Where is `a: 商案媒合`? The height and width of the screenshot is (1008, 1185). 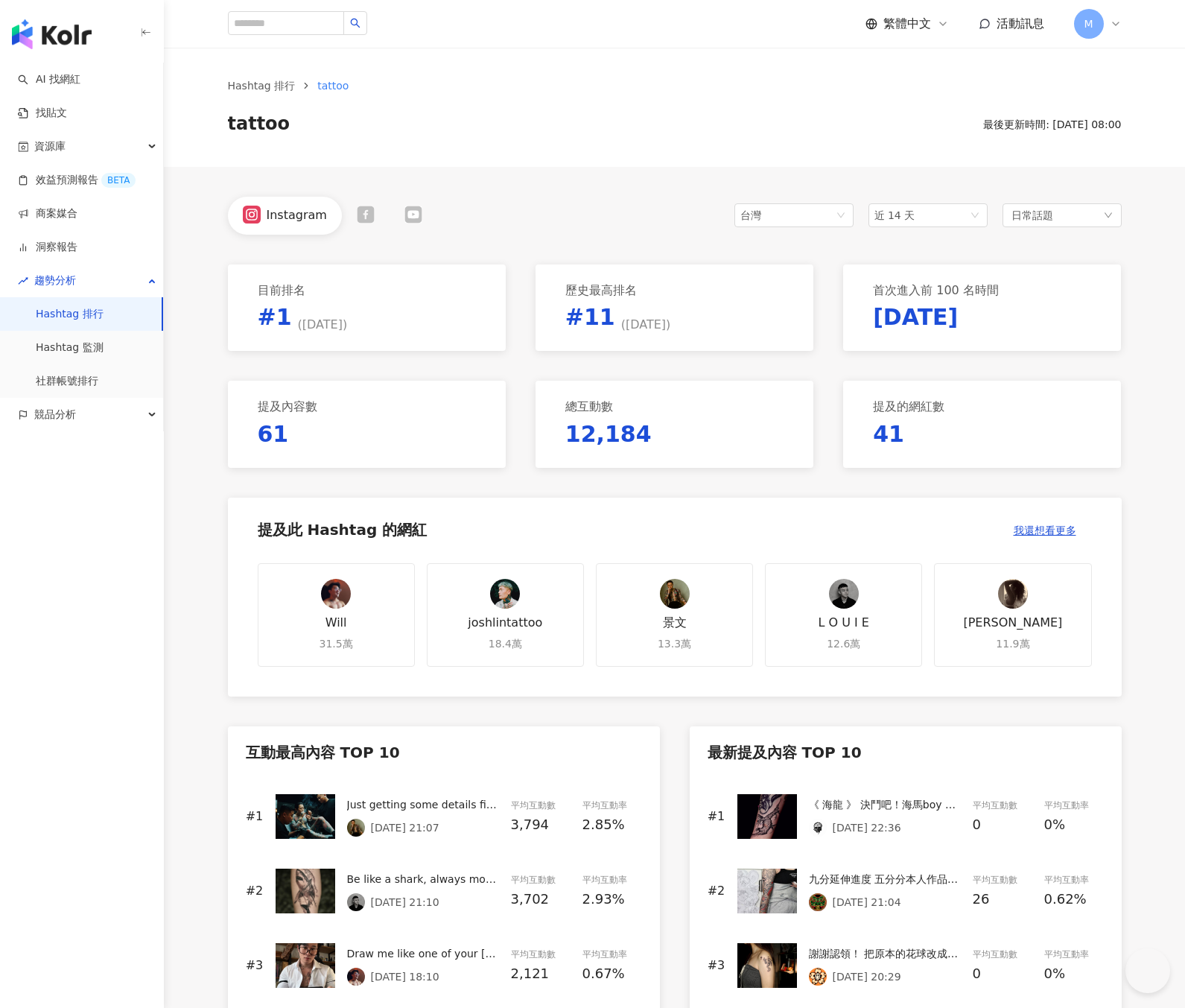 a: 商案媒合 is located at coordinates (48, 214).